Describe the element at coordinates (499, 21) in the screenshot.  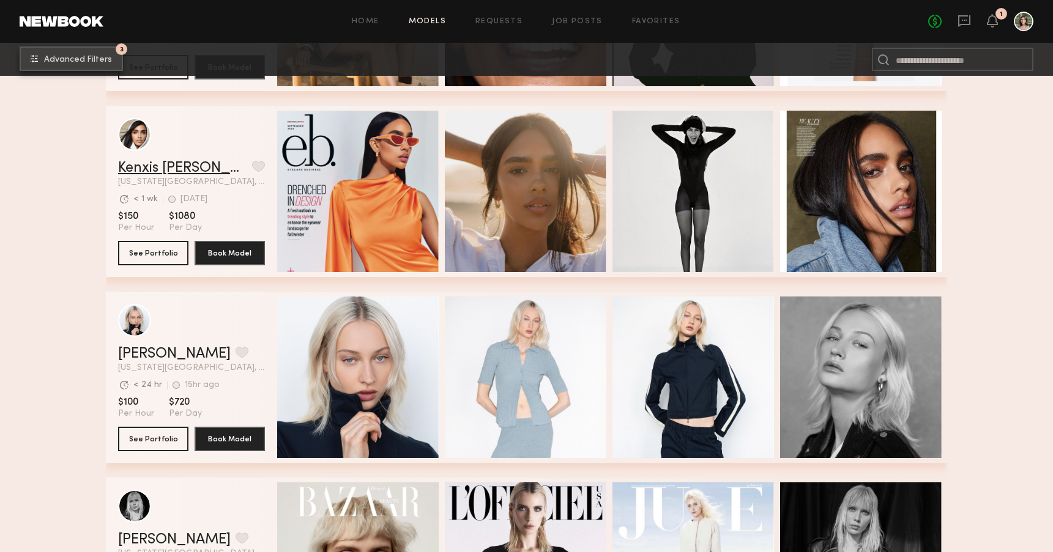
I see `a: Requests` at that location.